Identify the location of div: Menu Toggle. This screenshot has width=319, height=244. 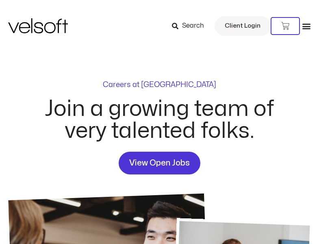
(306, 26).